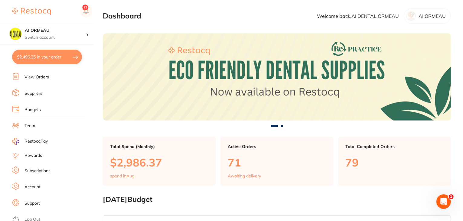 The image size is (463, 221). I want to click on span: 1, so click(451, 196).